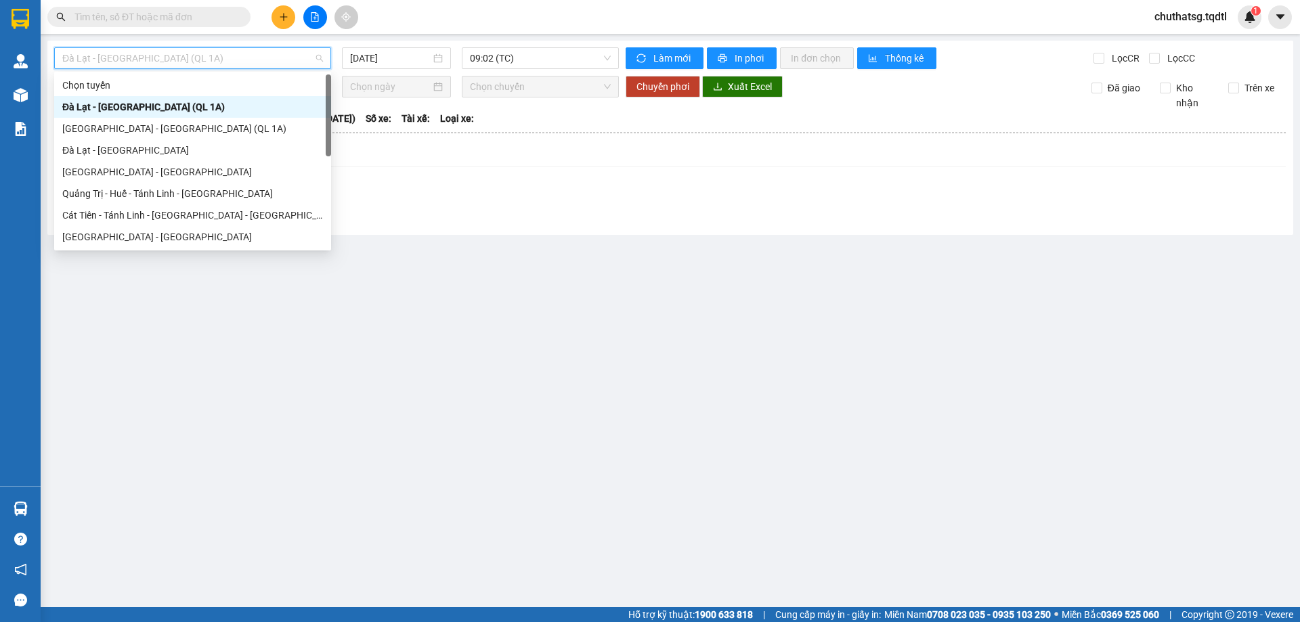 This screenshot has height=622, width=1300. What do you see at coordinates (390, 87) in the screenshot?
I see `input: Chọn ngày` at bounding box center [390, 87].